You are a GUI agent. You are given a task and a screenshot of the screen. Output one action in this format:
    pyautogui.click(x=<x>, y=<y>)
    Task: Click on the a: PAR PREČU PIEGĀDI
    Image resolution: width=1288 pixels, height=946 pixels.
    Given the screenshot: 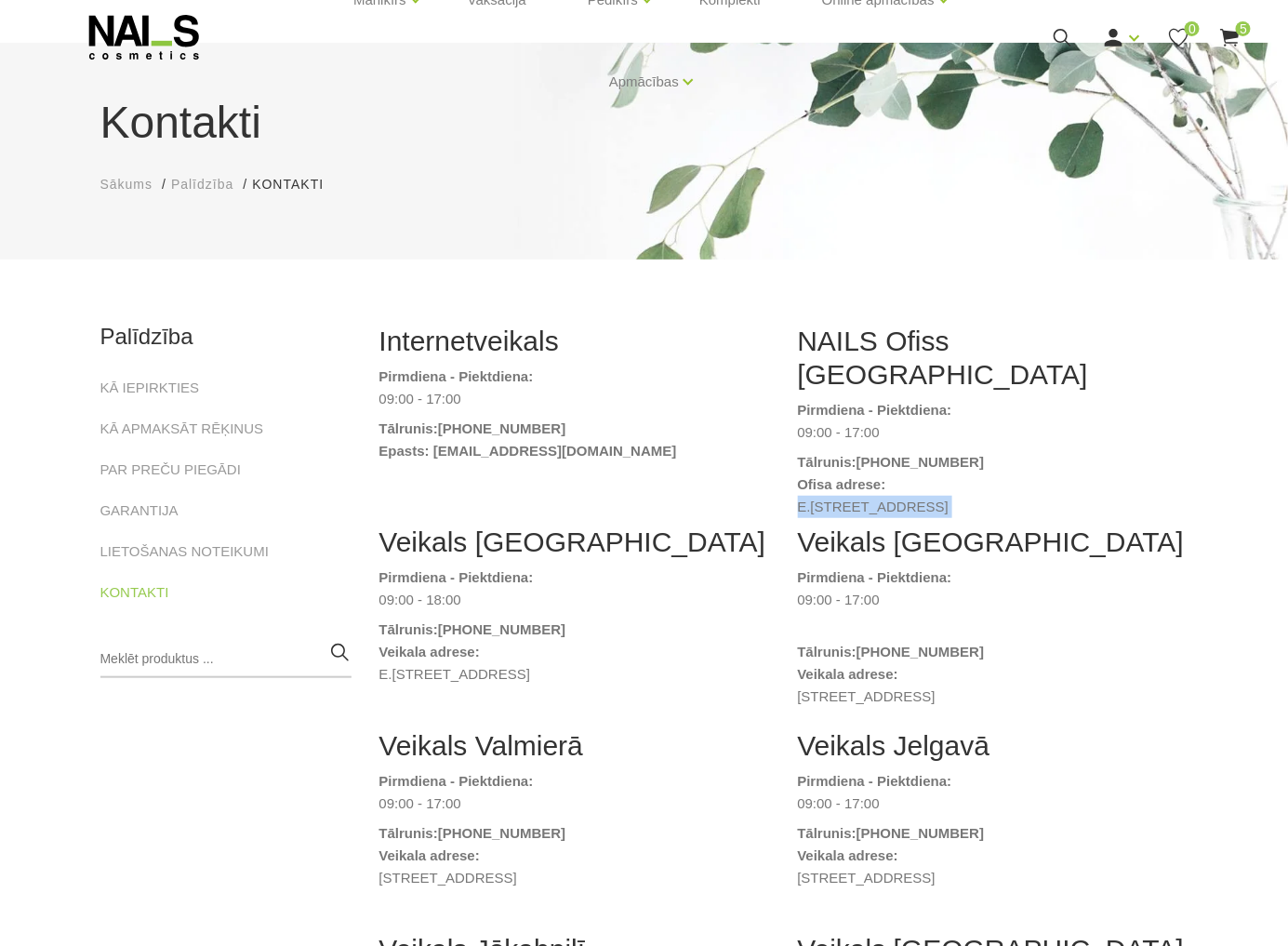 What is the action you would take?
    pyautogui.click(x=170, y=470)
    